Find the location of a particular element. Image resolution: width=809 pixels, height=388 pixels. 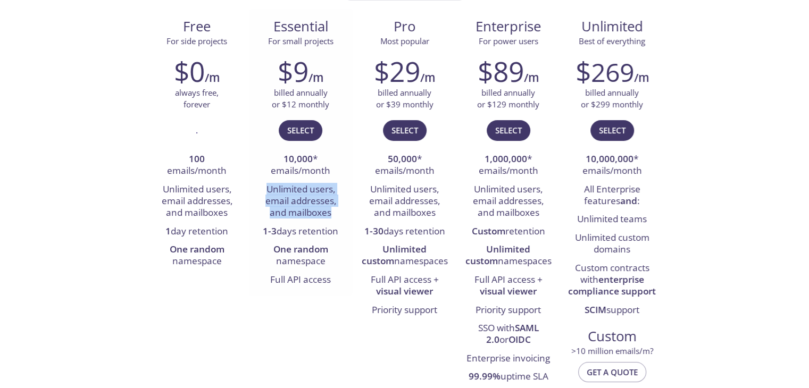

span: Best of everything is located at coordinates (612, 41).